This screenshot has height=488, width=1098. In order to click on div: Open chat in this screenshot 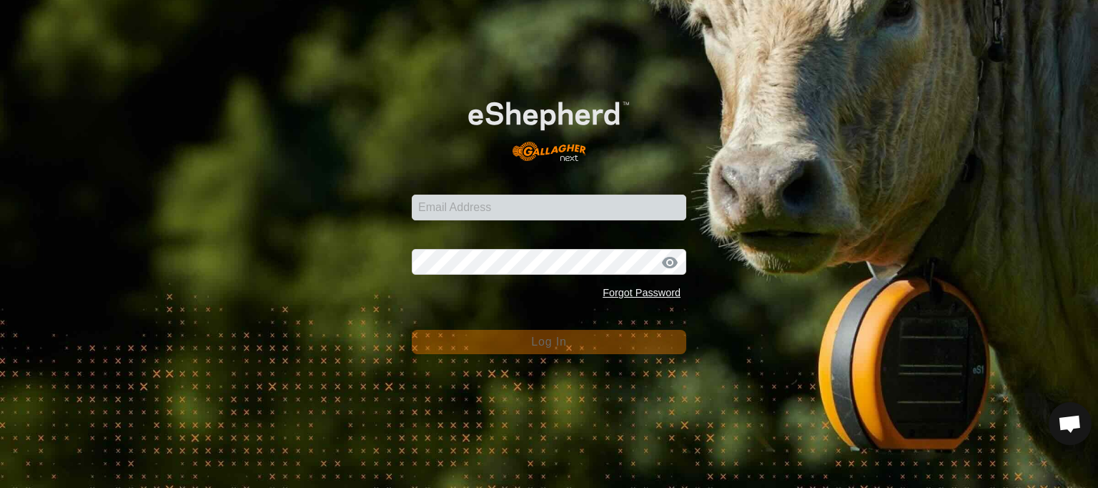, I will do `click(1071, 423)`.